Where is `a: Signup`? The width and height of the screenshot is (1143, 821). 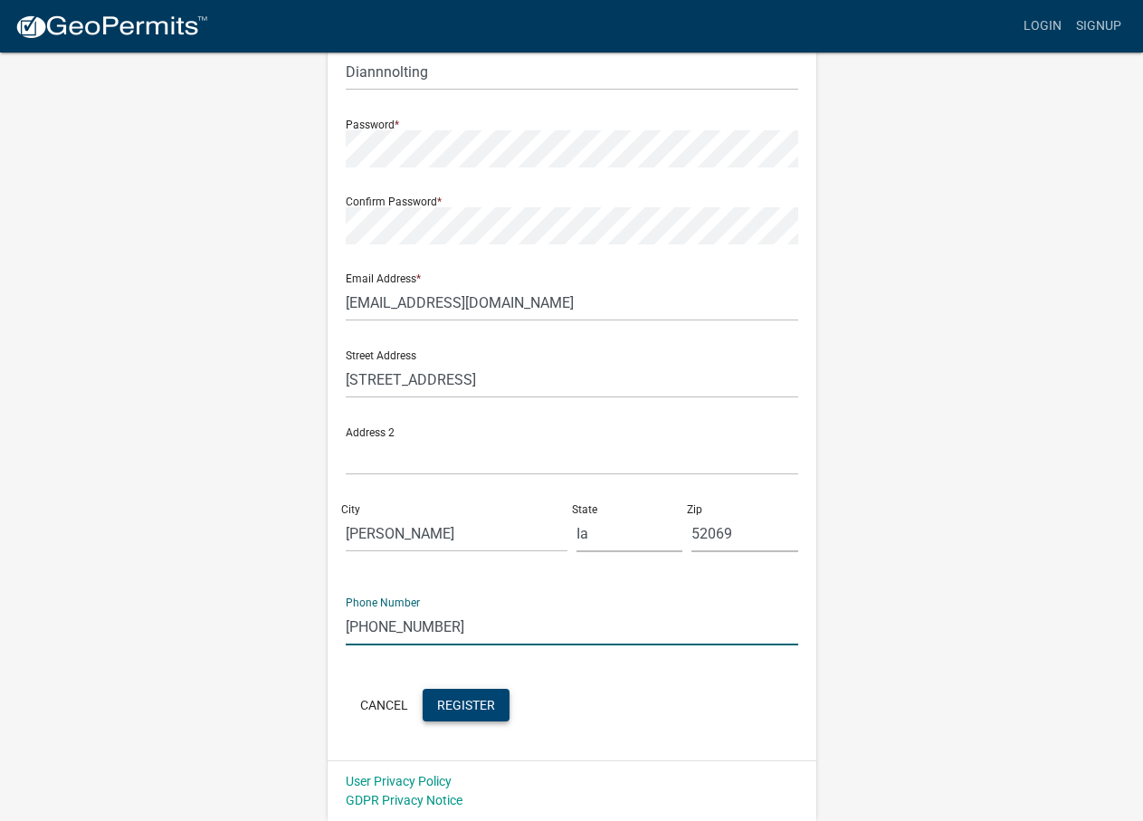 a: Signup is located at coordinates (1099, 26).